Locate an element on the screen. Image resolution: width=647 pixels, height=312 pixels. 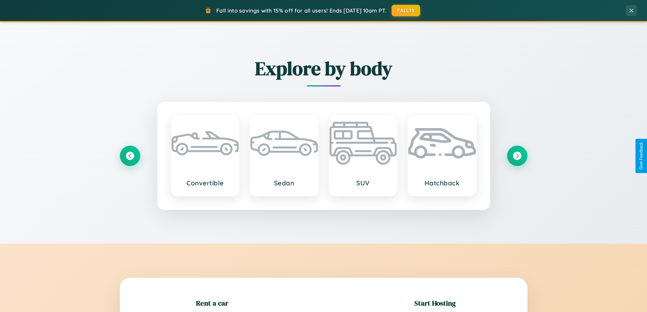
h2: Explore by body is located at coordinates (324, 68).